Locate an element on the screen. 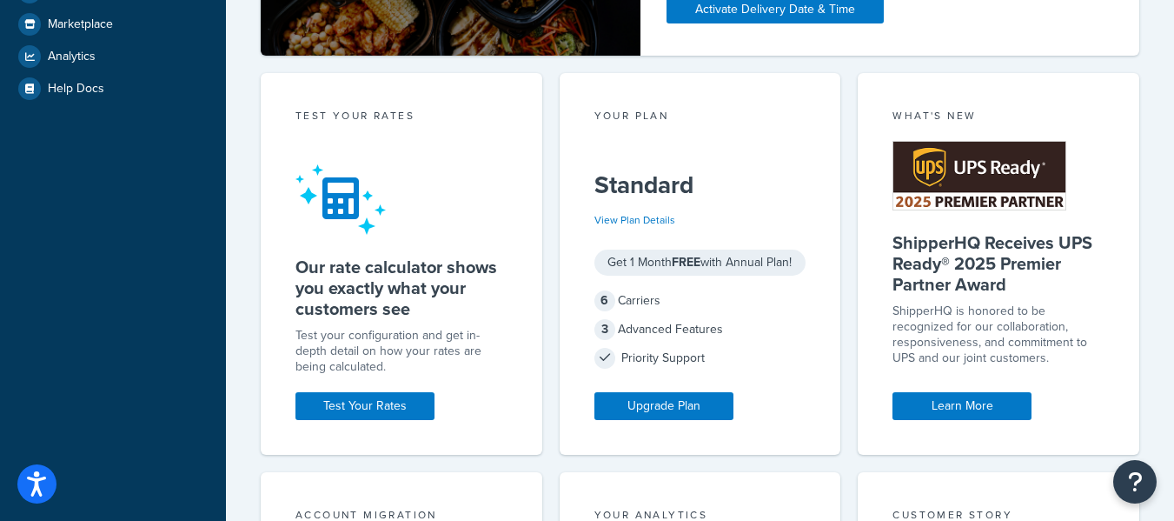 This screenshot has width=1174, height=521. div: Get 1 Month with Annual Plan! is located at coordinates (701, 263).